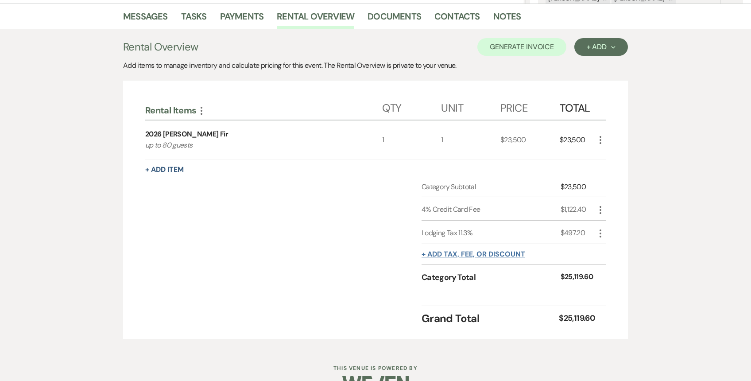 The height and width of the screenshot is (381, 751). I want to click on div: + Add, so click(601, 47).